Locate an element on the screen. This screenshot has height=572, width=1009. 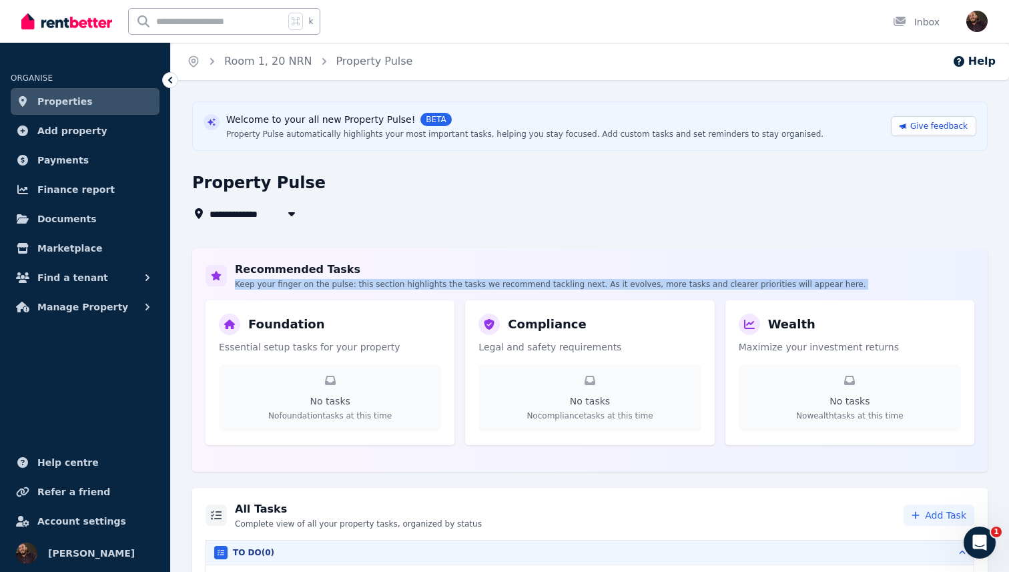
button: TO DO(0) is located at coordinates (590, 553).